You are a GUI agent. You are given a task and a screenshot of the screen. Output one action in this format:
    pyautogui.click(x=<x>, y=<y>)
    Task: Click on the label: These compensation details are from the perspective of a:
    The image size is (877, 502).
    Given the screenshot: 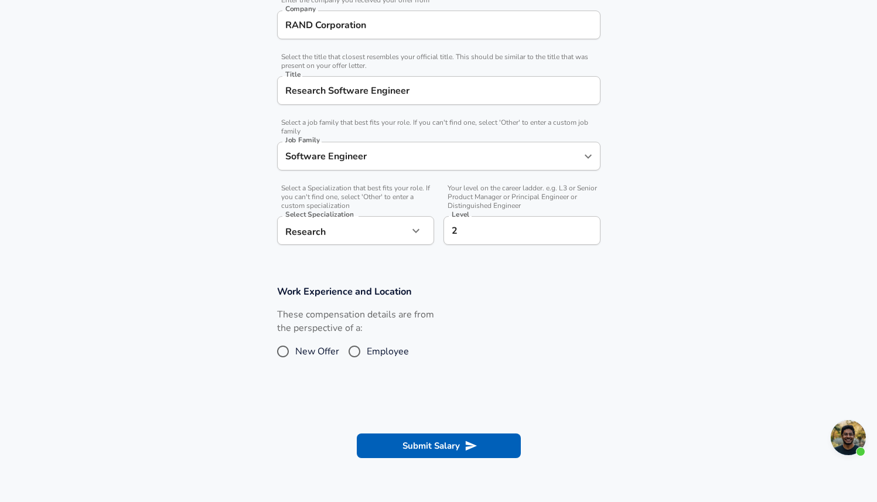 What is the action you would take?
    pyautogui.click(x=355, y=322)
    